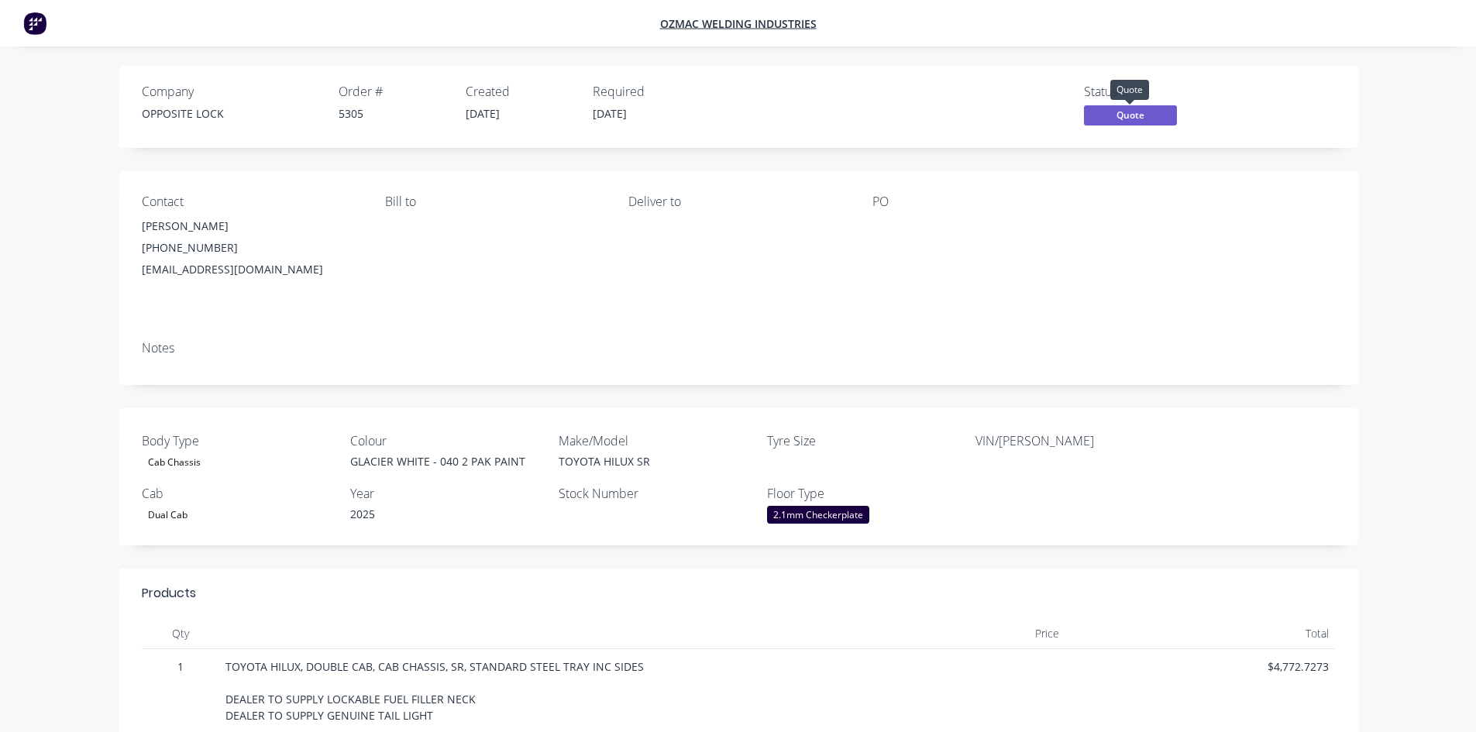  What do you see at coordinates (656, 494) in the screenshot?
I see `label: Stock Number` at bounding box center [656, 494].